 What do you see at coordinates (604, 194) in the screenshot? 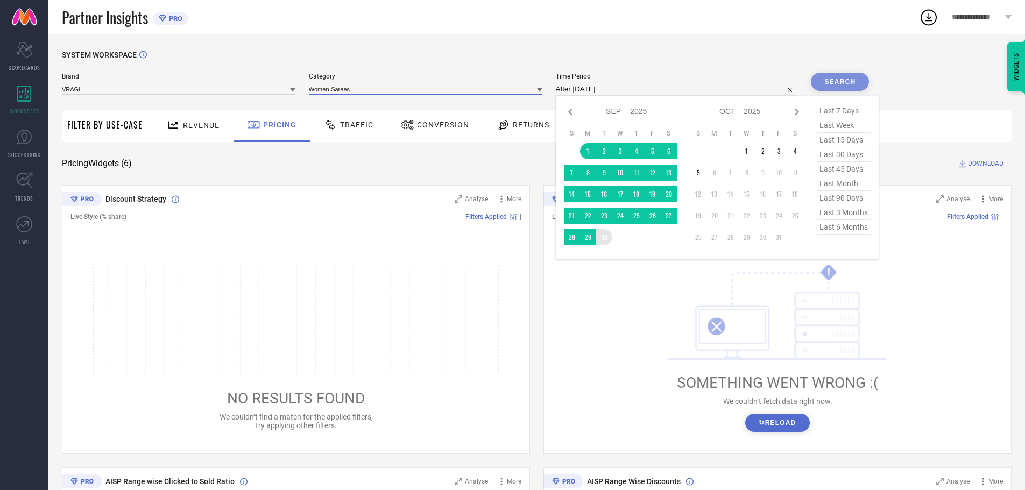
I see `td: Tue Sep 16 2025` at bounding box center [604, 194].